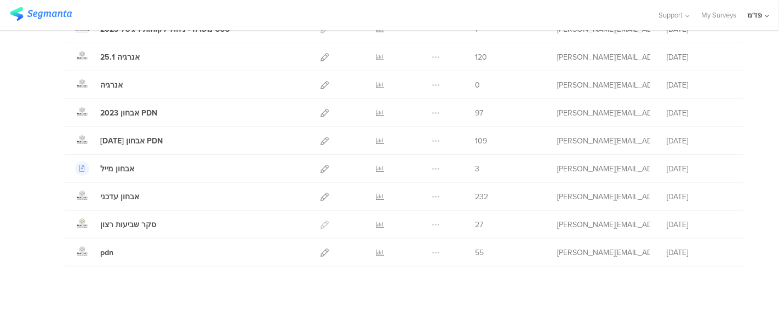  I want to click on div: 30.05.22 אבחון PDN, so click(131, 141).